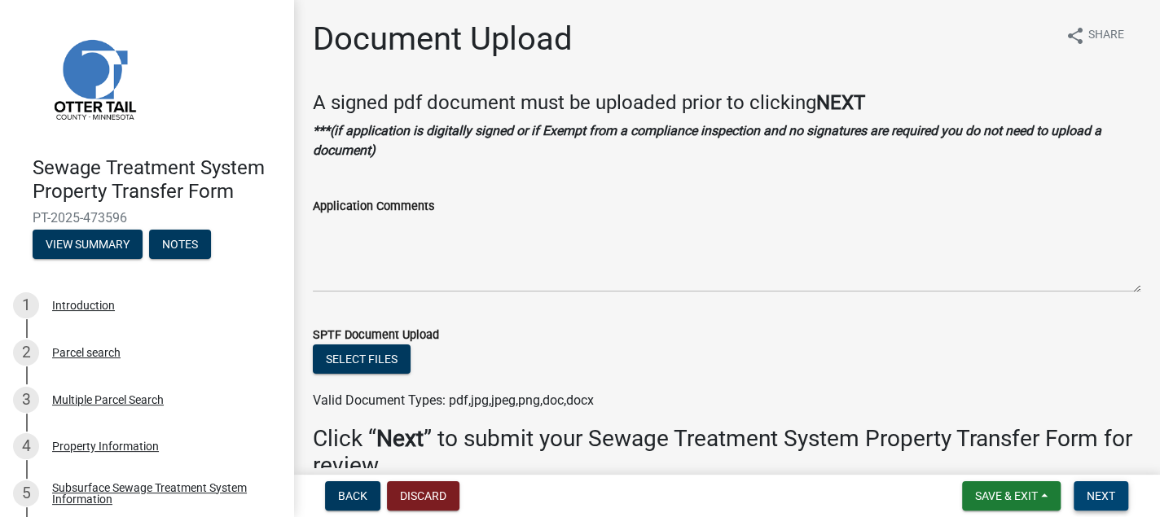  What do you see at coordinates (26, 493) in the screenshot?
I see `div: 5` at bounding box center [26, 493].